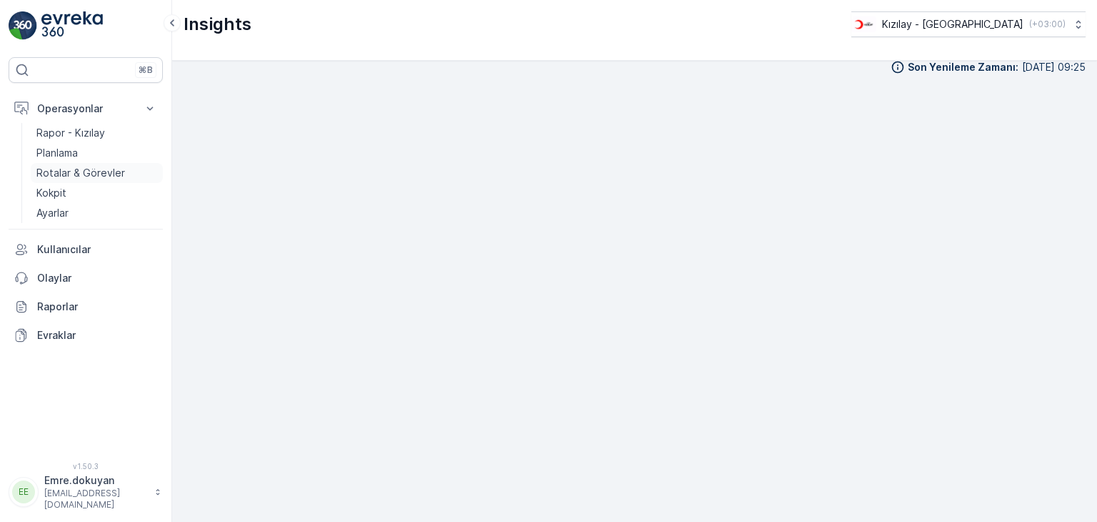  What do you see at coordinates (86, 335) in the screenshot?
I see `a: Evraklar` at bounding box center [86, 335].